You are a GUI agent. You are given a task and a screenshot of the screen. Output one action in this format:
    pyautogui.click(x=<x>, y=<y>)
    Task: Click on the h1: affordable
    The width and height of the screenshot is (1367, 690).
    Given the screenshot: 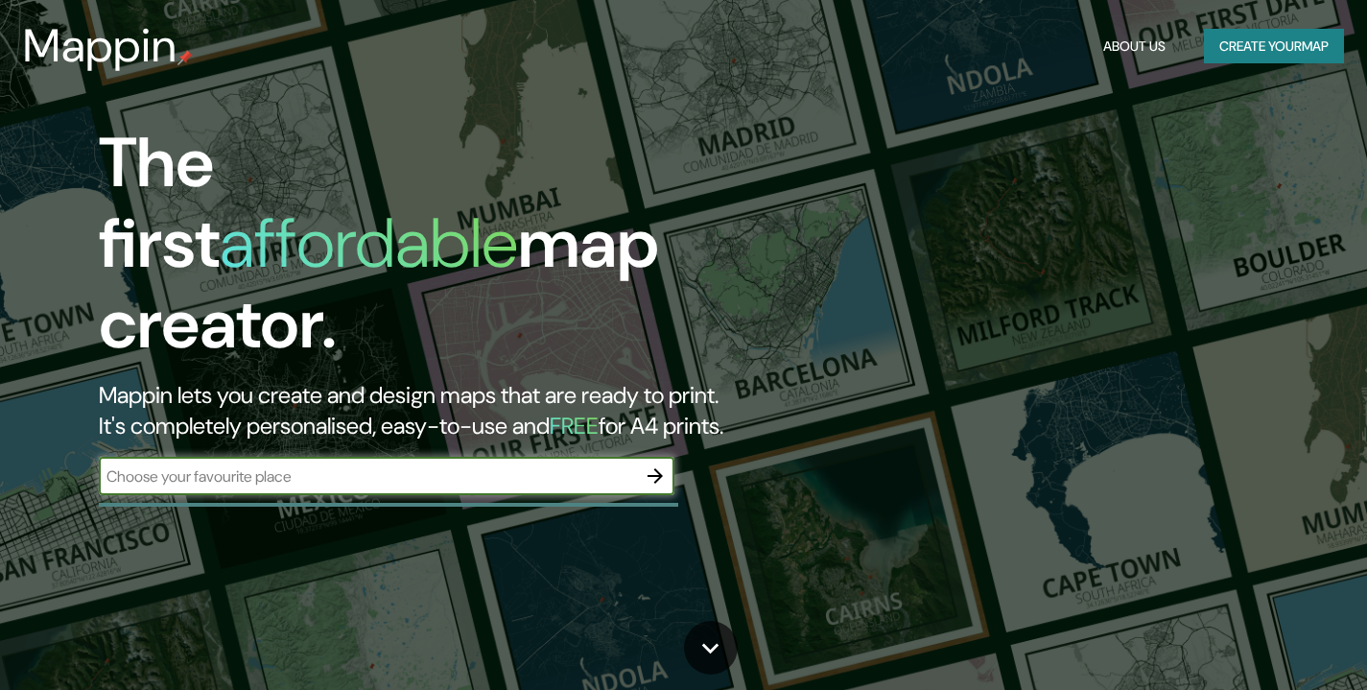 What is the action you would take?
    pyautogui.click(x=368, y=243)
    